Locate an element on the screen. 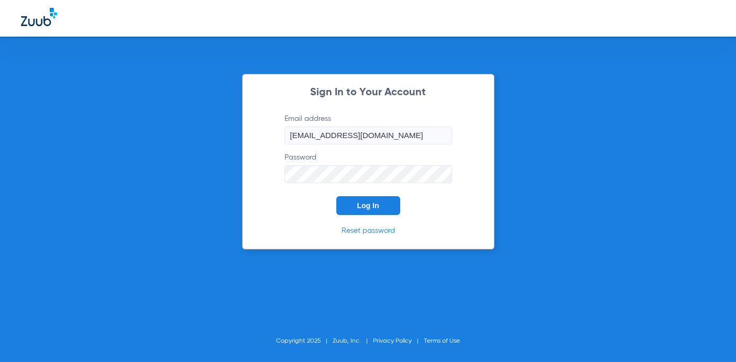 The image size is (736, 362). input: Email address is located at coordinates (368, 136).